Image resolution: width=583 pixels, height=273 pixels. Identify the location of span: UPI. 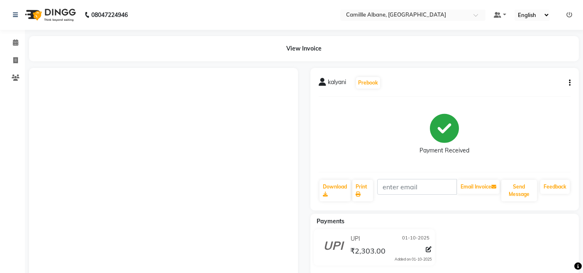
(355, 239).